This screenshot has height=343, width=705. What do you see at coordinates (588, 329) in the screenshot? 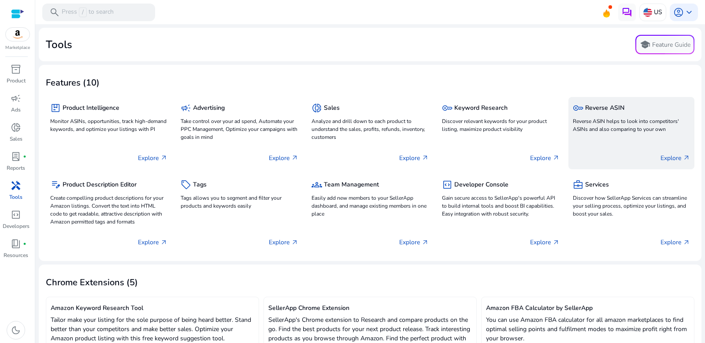
I see `p: You can use Amazon FBA calculator for all amazon marketplaces to find optimal selling points and ...` at bounding box center [588, 329].